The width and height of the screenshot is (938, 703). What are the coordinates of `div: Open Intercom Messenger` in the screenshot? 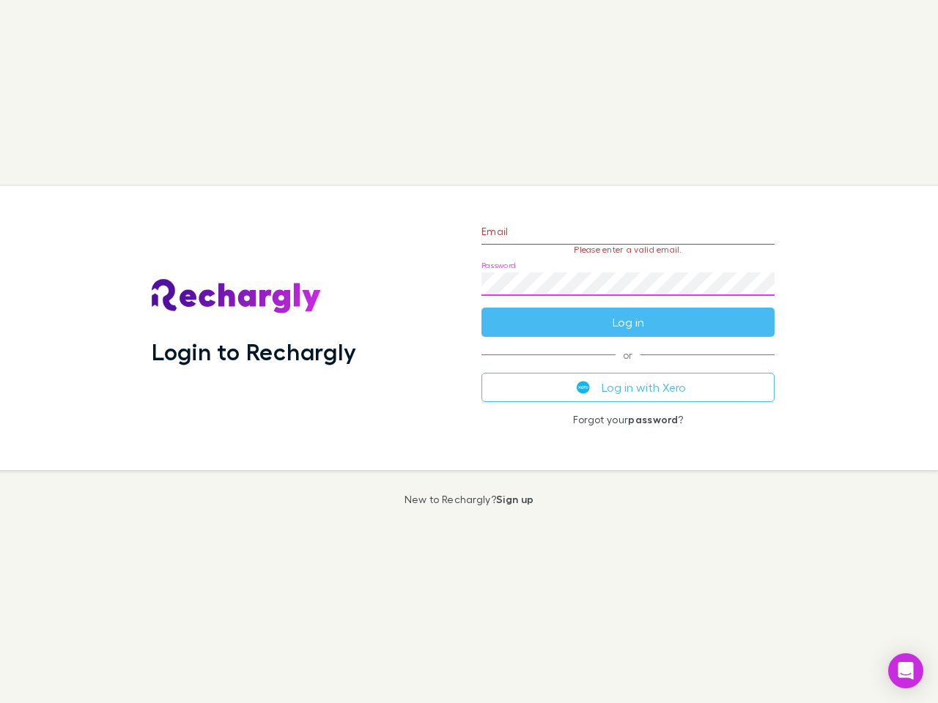 It's located at (906, 671).